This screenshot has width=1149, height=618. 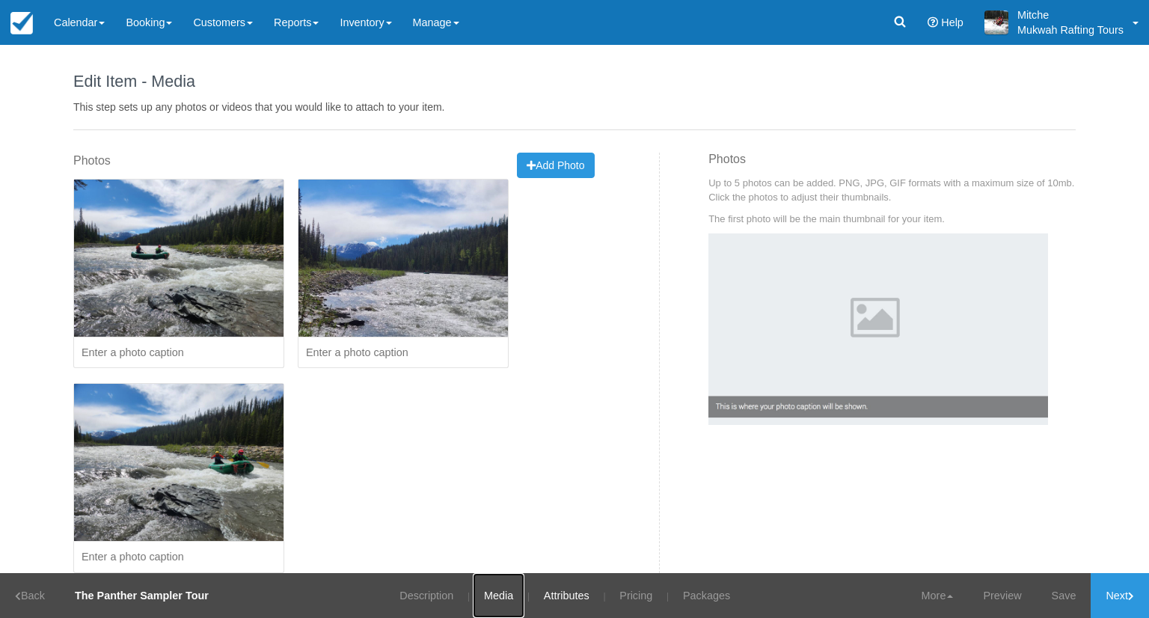 I want to click on img: L5-5, so click(x=403, y=258).